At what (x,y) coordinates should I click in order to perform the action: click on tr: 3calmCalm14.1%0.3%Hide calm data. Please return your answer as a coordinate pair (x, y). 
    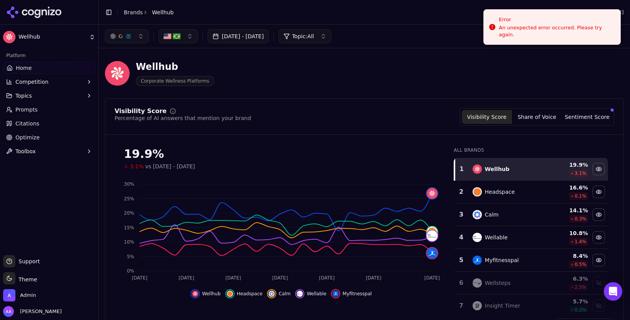
    Looking at the image, I should click on (531, 214).